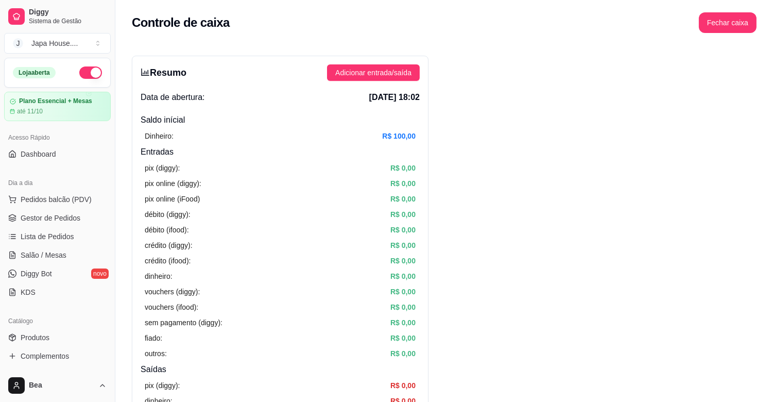 This screenshot has width=773, height=402. Describe the element at coordinates (159, 276) in the screenshot. I see `article: dinheiro:` at that location.